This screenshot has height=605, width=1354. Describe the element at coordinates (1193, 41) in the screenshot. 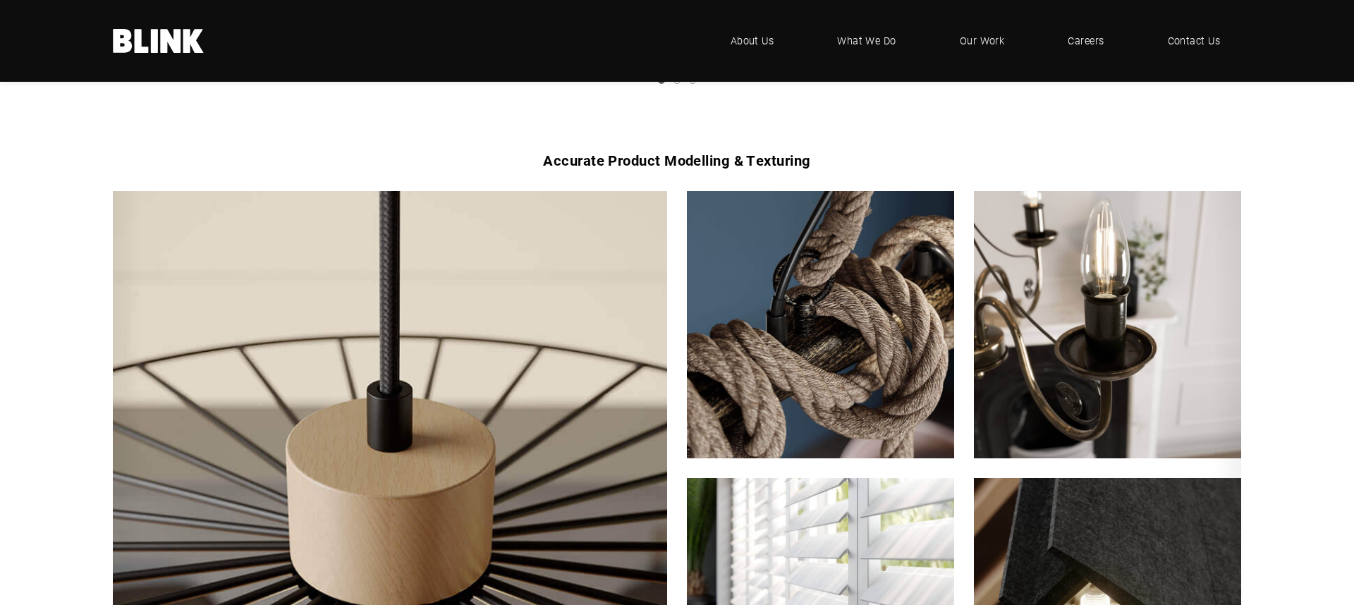

I see `a: Contact Us` at that location.